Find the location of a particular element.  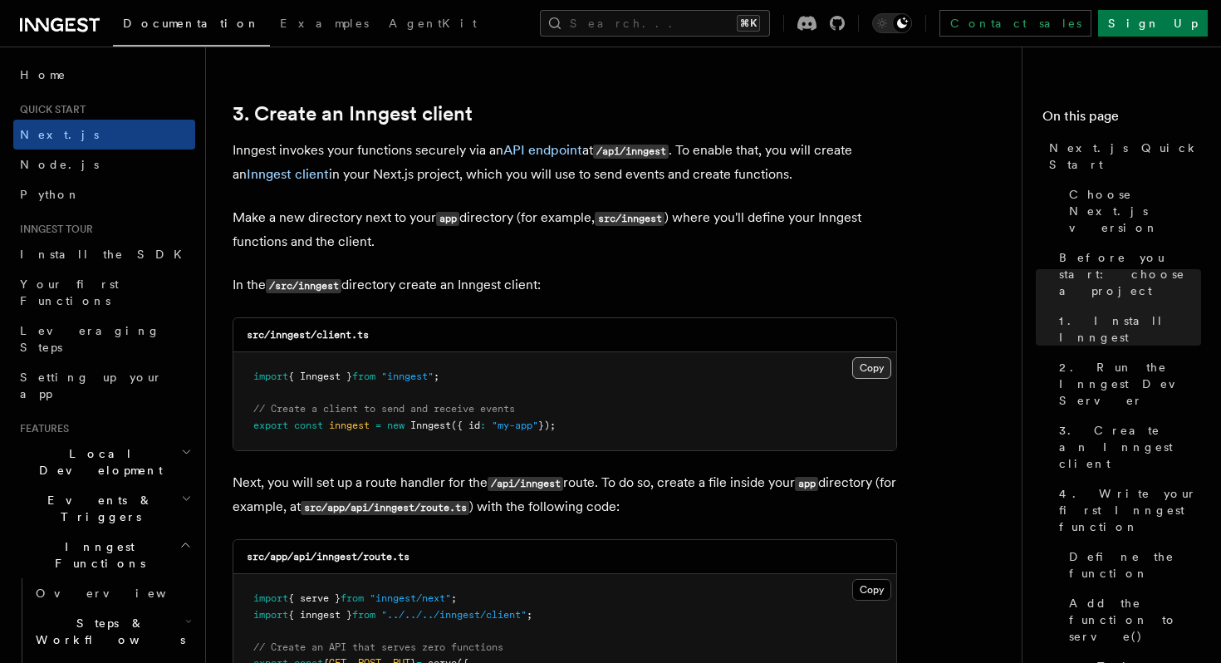

a: Define the function is located at coordinates (1131, 565).